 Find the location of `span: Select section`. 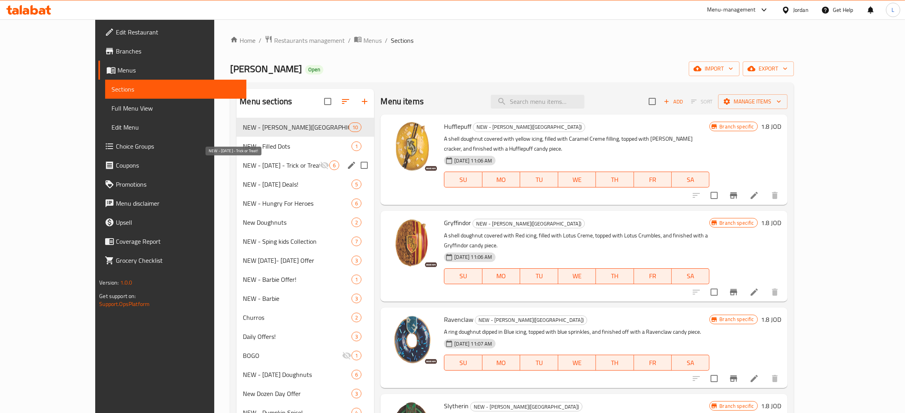

span: Select section is located at coordinates (652, 102).